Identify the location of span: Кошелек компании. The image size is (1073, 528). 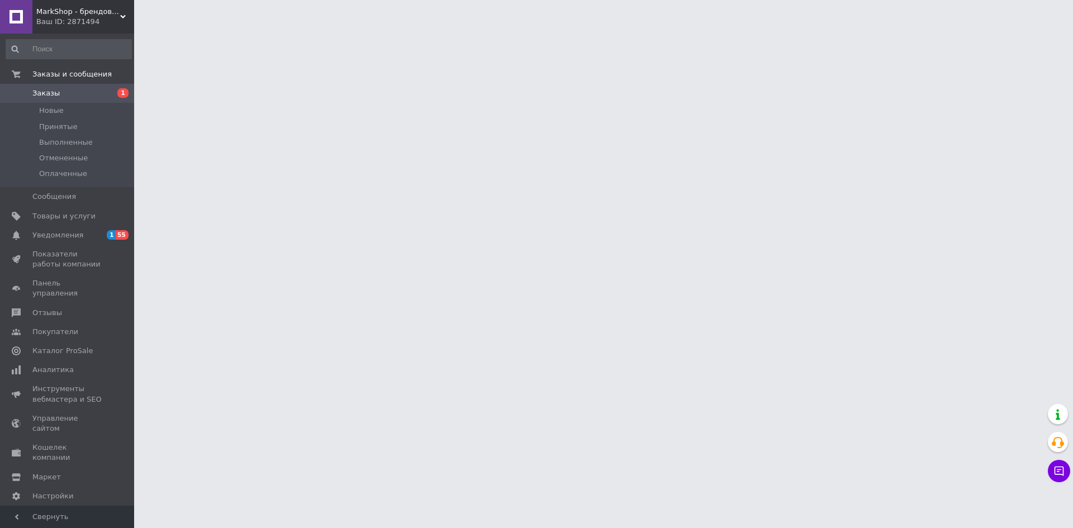
(68, 453).